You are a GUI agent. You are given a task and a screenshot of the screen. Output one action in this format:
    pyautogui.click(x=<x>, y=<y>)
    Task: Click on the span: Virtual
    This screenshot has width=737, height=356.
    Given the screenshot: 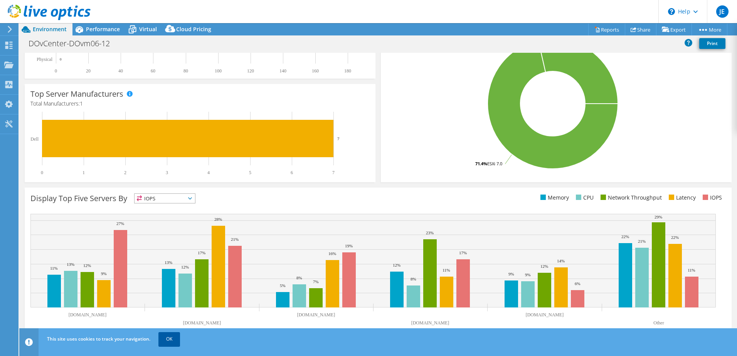 What is the action you would take?
    pyautogui.click(x=148, y=29)
    